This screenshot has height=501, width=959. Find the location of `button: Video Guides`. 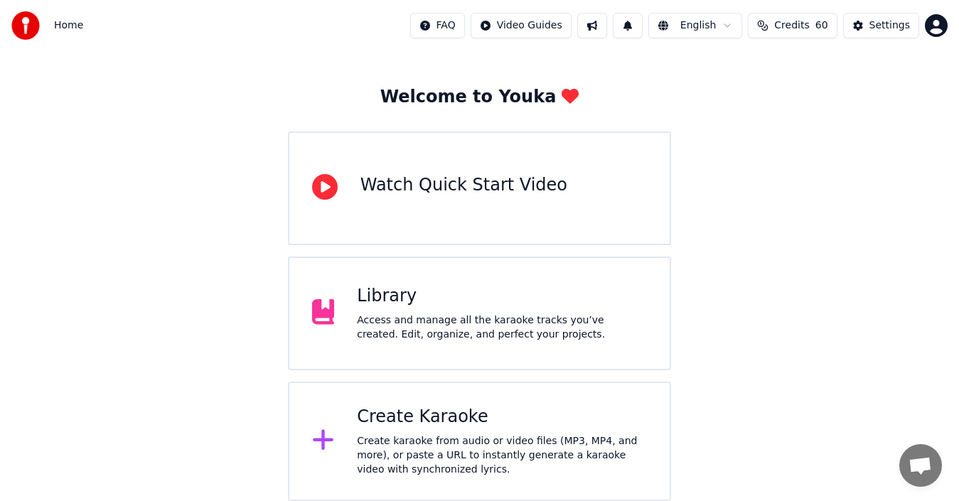

button: Video Guides is located at coordinates (521, 26).